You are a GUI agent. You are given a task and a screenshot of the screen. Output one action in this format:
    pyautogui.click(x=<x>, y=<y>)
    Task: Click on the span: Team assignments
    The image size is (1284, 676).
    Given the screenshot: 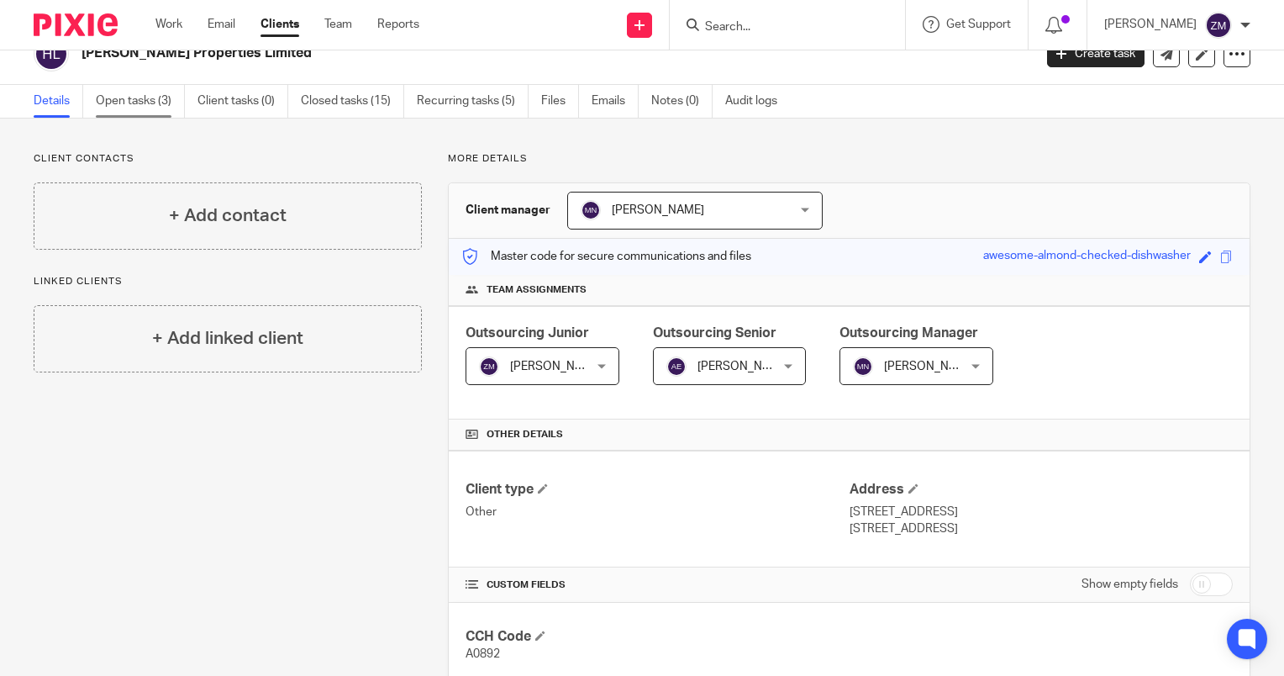 What is the action you would take?
    pyautogui.click(x=536, y=290)
    